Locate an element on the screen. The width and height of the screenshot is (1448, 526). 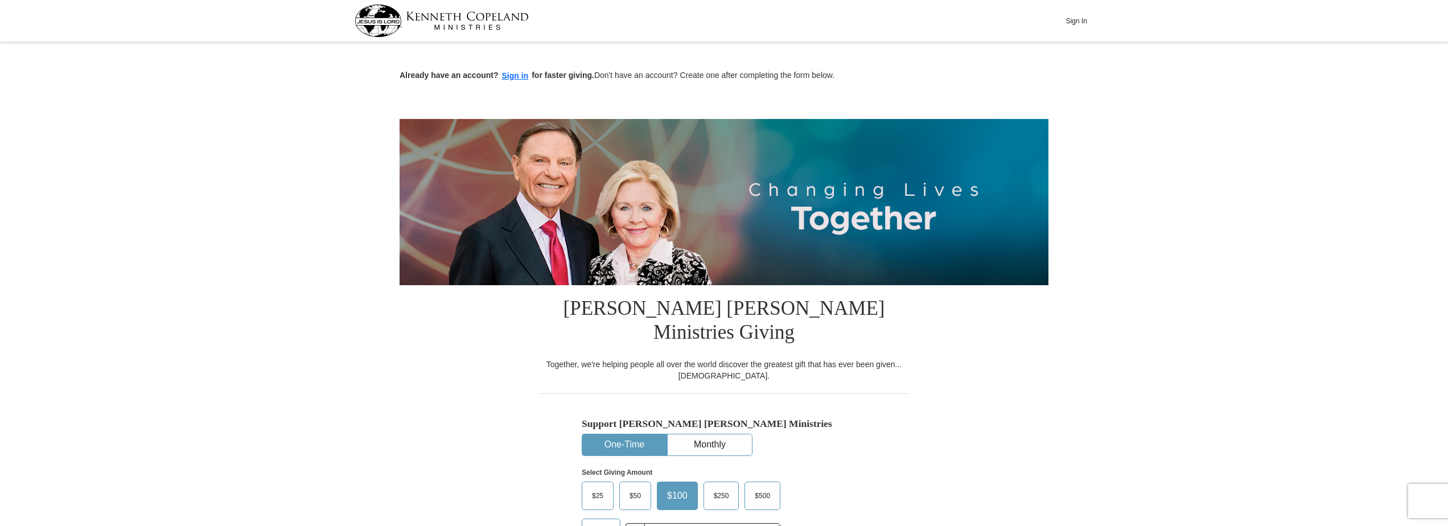
button: Monthly is located at coordinates (710, 444).